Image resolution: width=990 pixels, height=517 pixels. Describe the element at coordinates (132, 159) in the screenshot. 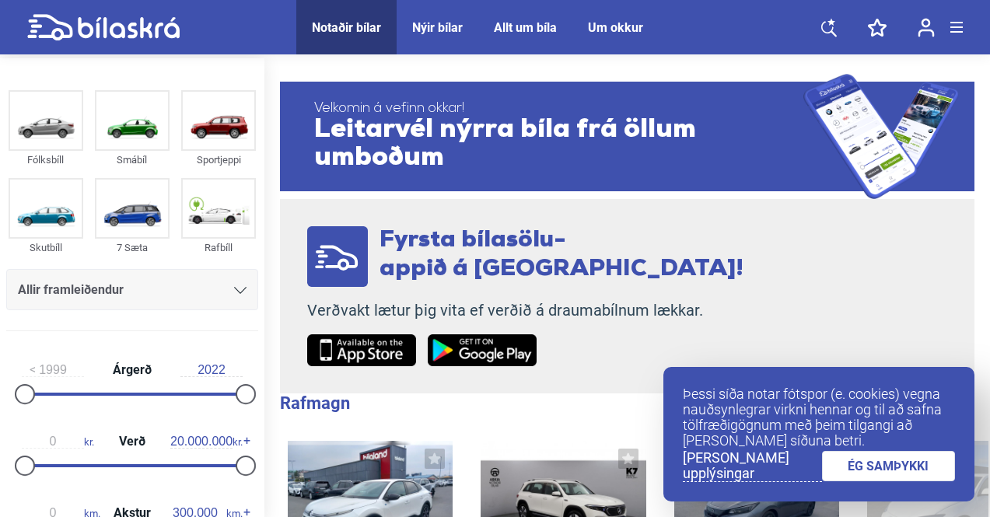

I see `div: Smábíl` at that location.